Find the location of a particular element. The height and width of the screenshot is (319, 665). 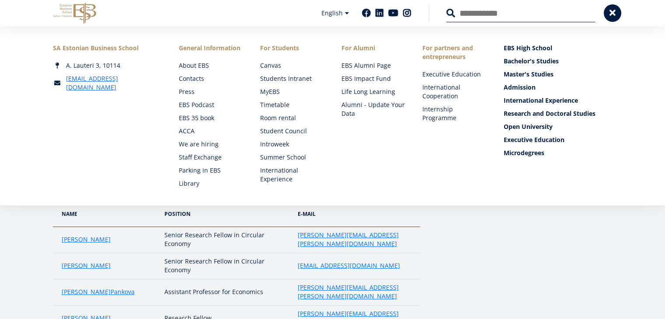

span: General Information is located at coordinates (211, 48).